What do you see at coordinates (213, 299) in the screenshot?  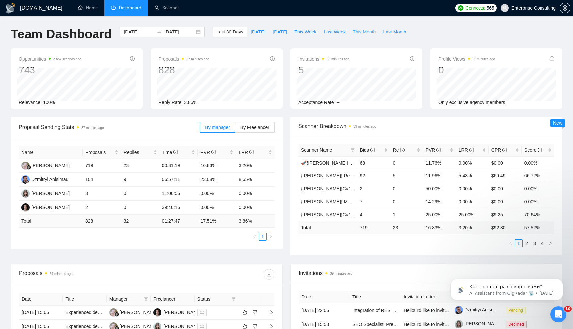 I see `span: Status` at bounding box center [213, 299].